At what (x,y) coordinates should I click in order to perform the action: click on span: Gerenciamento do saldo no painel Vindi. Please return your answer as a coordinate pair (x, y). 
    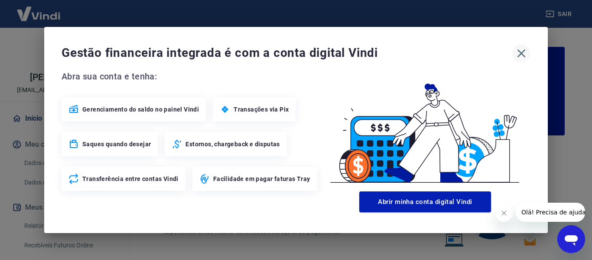
    Looking at the image, I should click on (140, 109).